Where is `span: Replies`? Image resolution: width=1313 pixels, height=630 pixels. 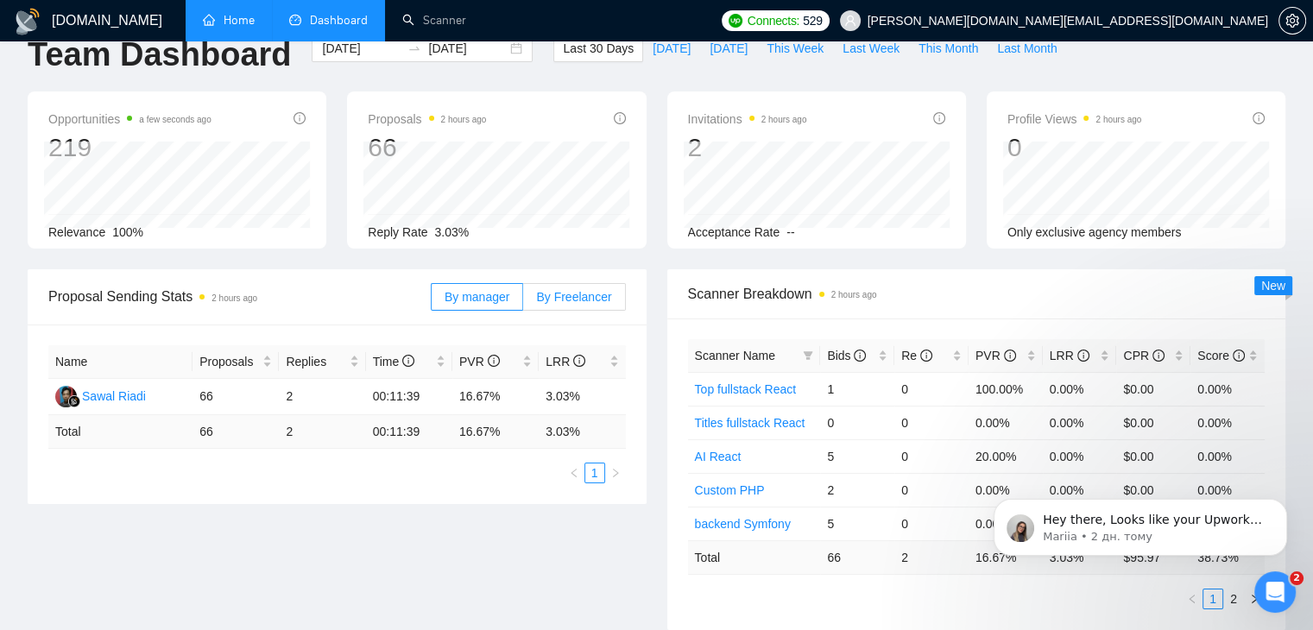
span: Replies is located at coordinates (315, 362).